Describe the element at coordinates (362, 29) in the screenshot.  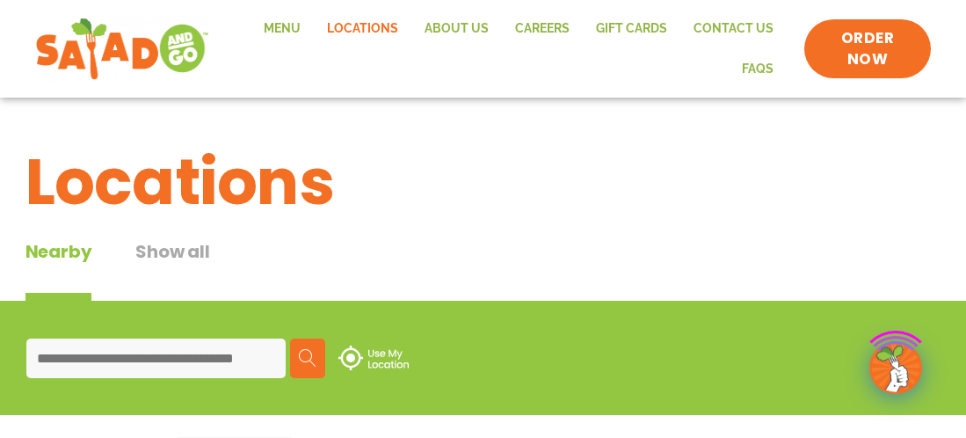
I see `a: Locations` at that location.